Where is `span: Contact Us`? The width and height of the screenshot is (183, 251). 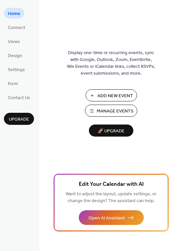 span: Contact Us is located at coordinates (19, 98).